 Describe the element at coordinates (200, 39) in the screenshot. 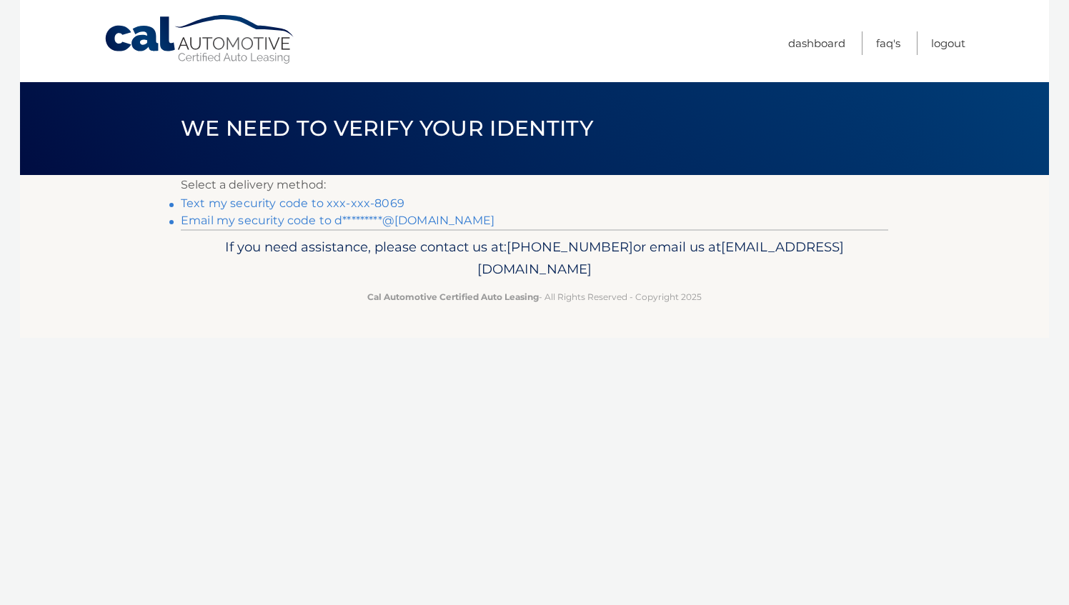

I see `a: Cal Automotive` at that location.